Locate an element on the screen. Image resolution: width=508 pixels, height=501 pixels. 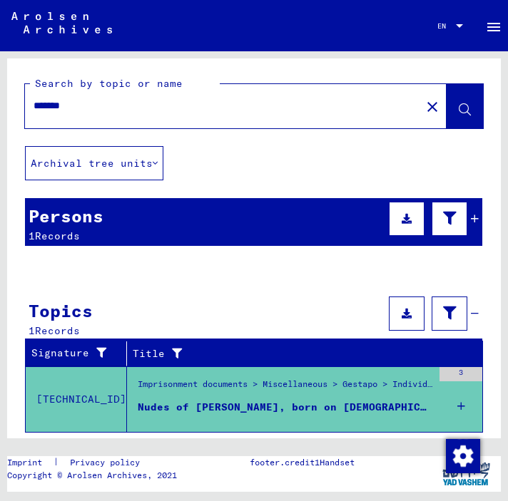
p: Copyright © Arolsen Archives, 2021 is located at coordinates (92, 476).